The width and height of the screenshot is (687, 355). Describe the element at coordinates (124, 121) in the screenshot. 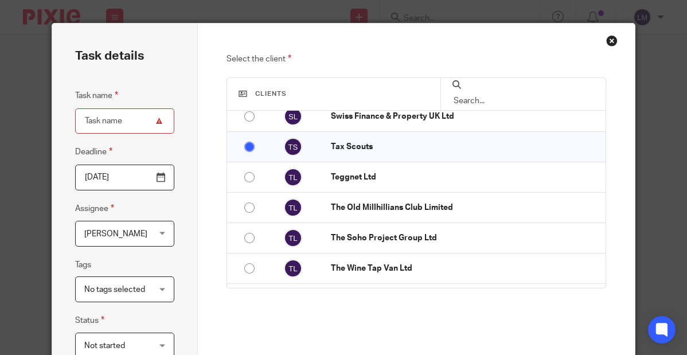

I see `input: Task name` at that location.